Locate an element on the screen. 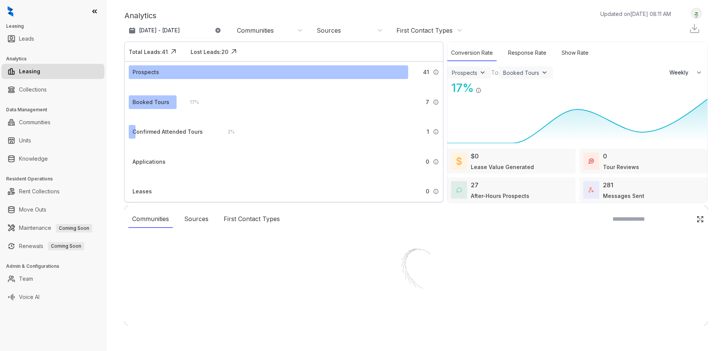 The image size is (726, 351). a: Knowledge is located at coordinates (33, 159).